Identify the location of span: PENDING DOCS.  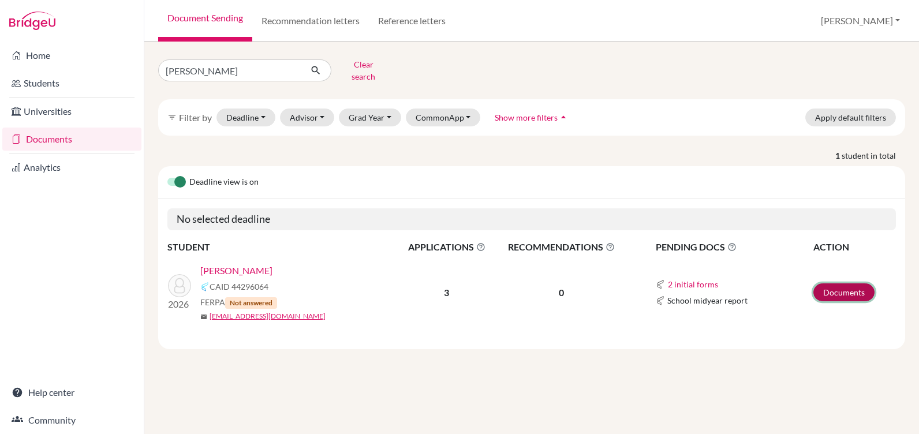
(734, 247).